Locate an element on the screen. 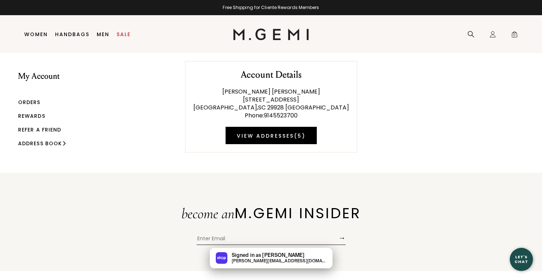  a: Sale is located at coordinates (123, 34).